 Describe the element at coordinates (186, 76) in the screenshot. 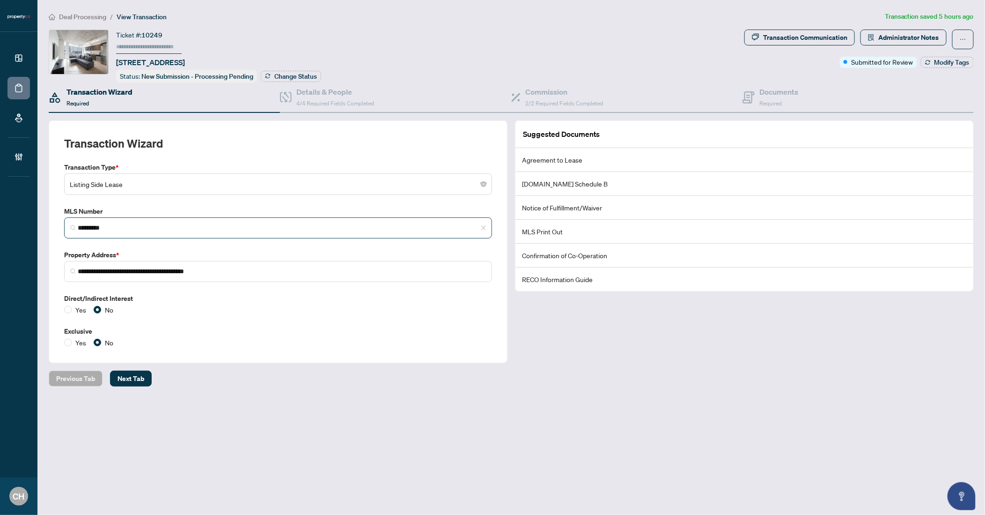

I see `div: Status:` at that location.